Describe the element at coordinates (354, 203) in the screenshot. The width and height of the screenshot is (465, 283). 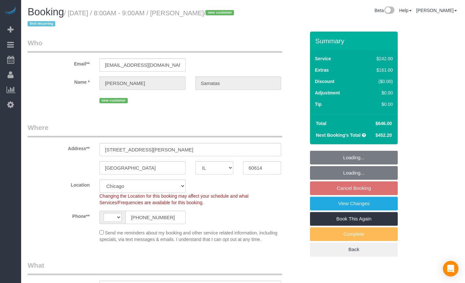
I see `a: View Changes` at that location.